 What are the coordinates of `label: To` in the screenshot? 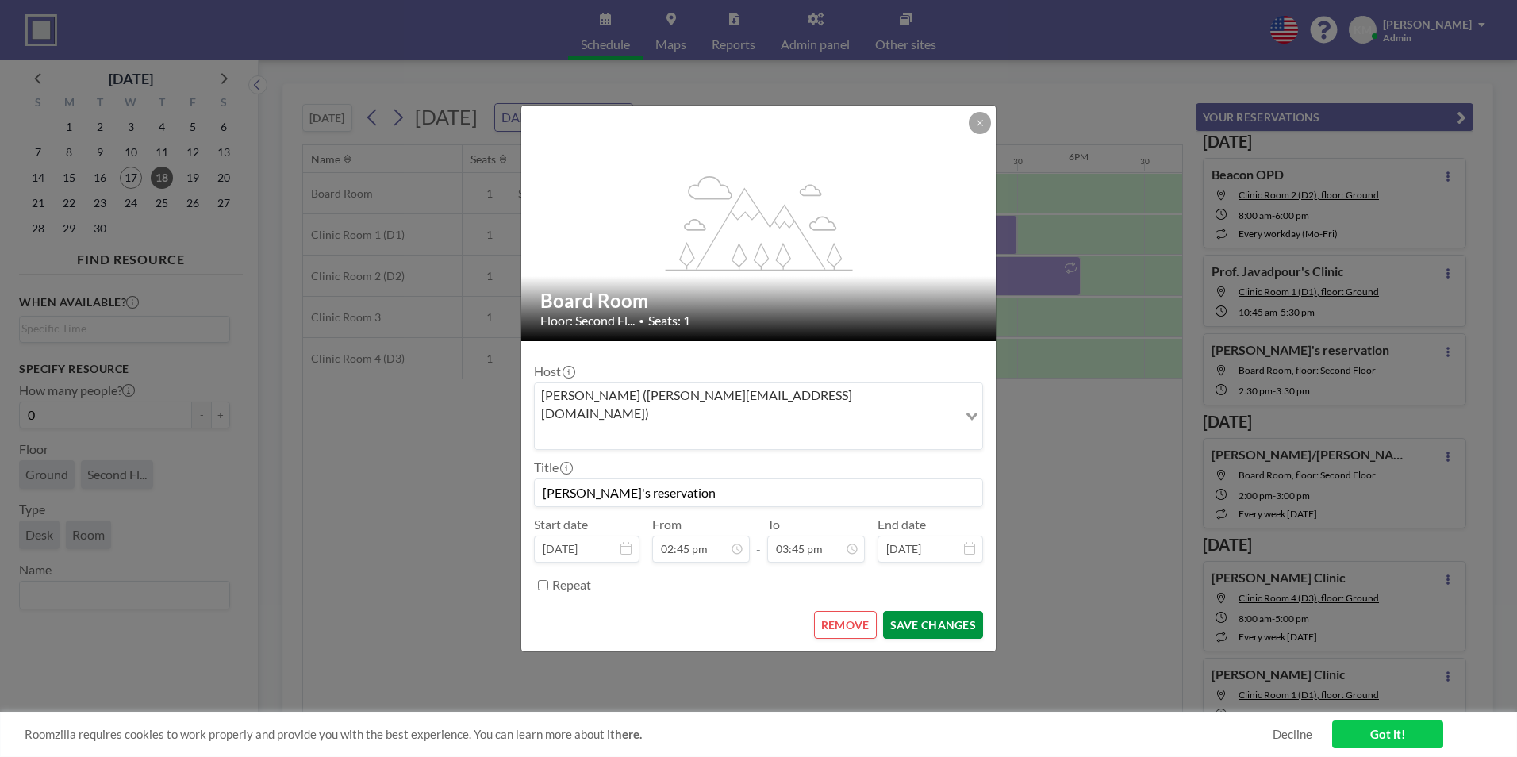 It's located at (773, 524).